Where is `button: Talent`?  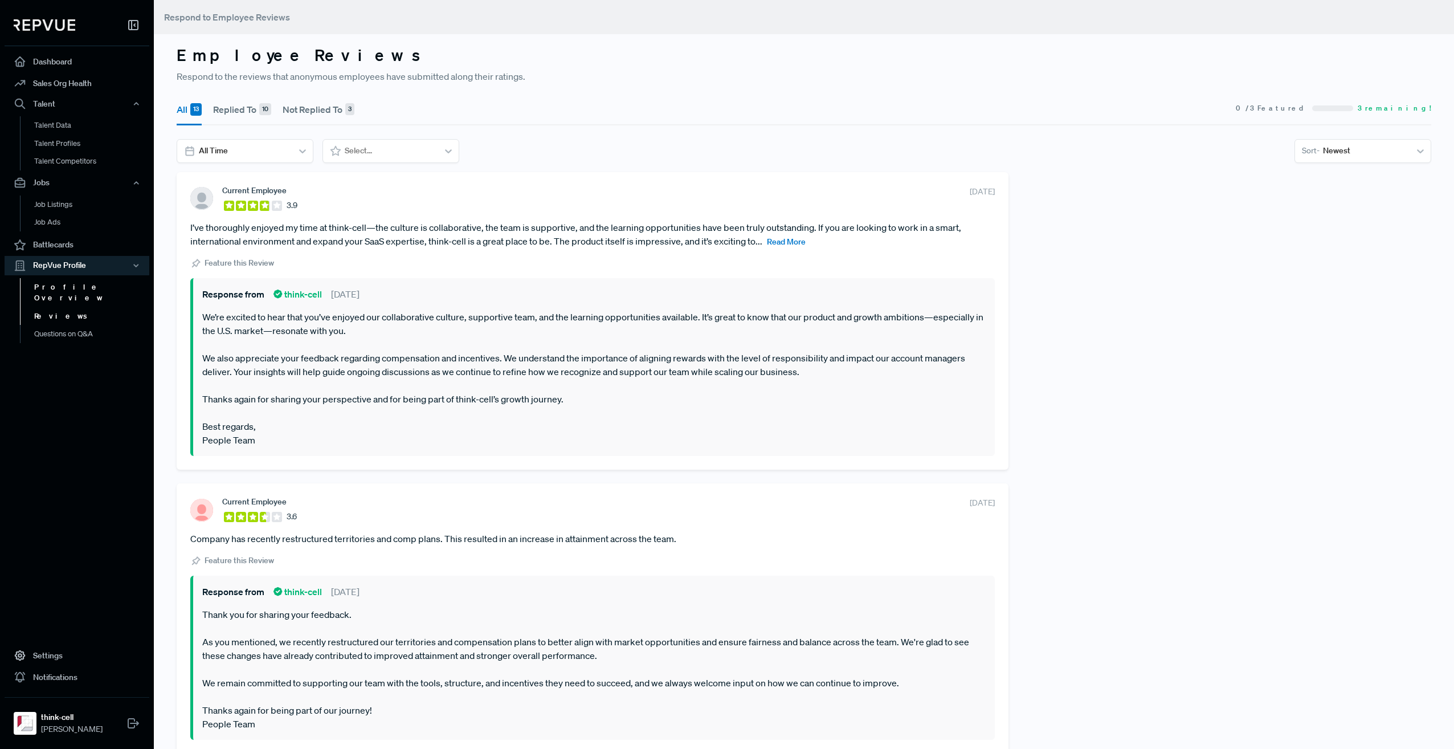
button: Talent is located at coordinates (77, 104).